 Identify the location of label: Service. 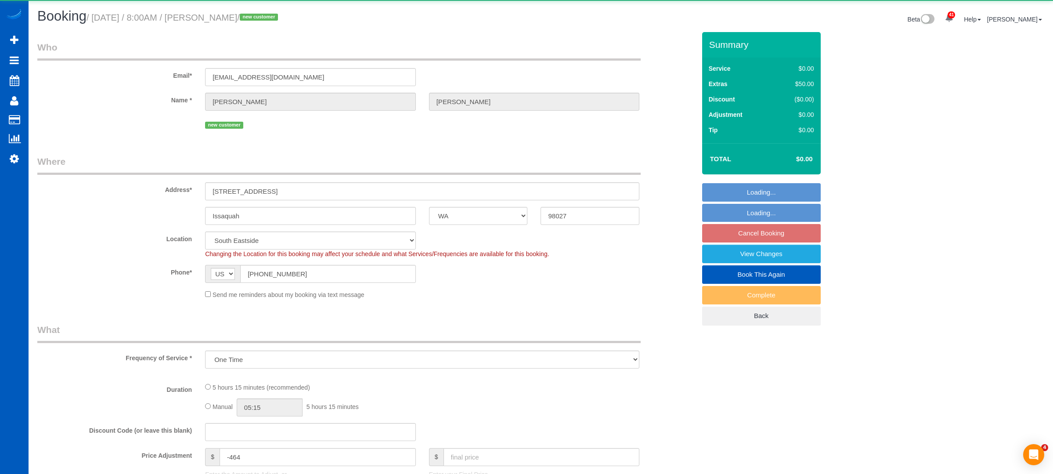
(720, 69).